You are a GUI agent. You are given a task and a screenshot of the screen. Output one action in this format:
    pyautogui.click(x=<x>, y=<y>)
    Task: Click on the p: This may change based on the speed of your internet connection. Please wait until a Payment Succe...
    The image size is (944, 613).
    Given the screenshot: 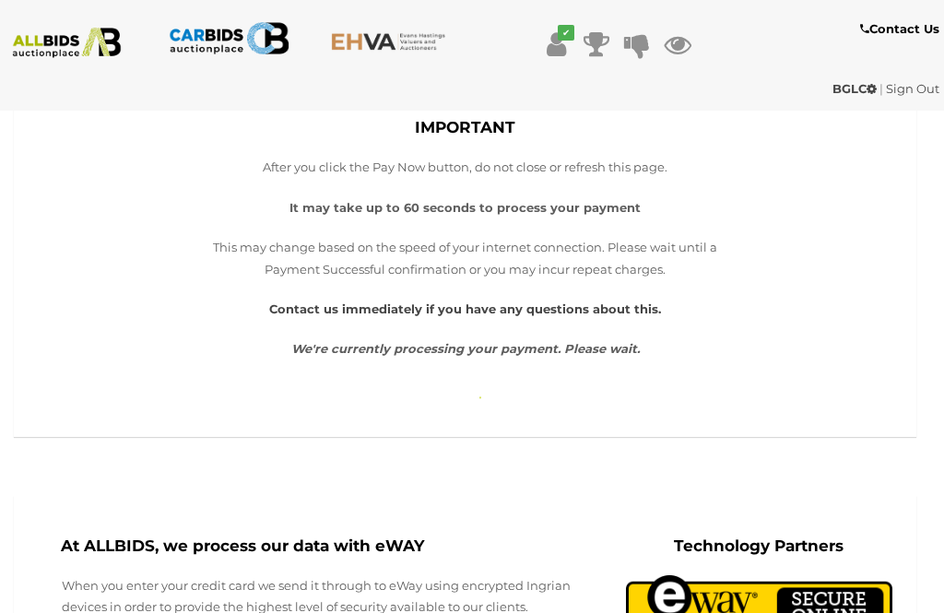 What is the action you would take?
    pyautogui.click(x=466, y=258)
    